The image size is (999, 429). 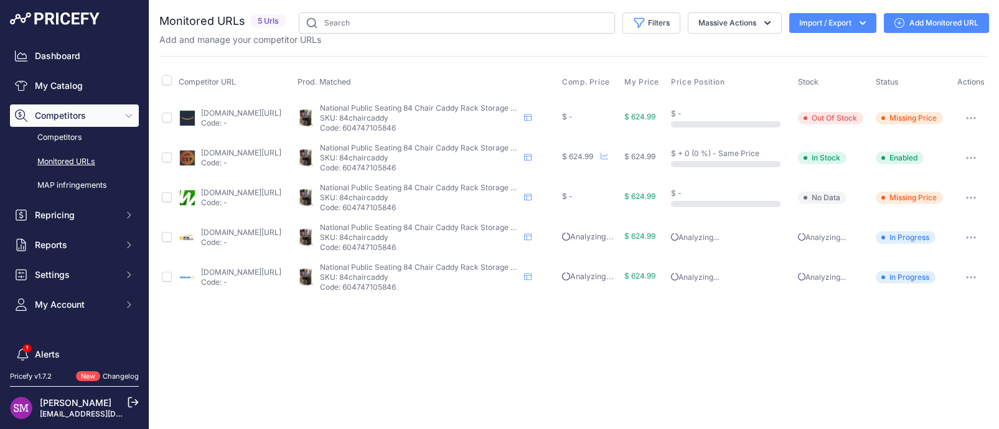 I want to click on span: Repricing, so click(x=75, y=215).